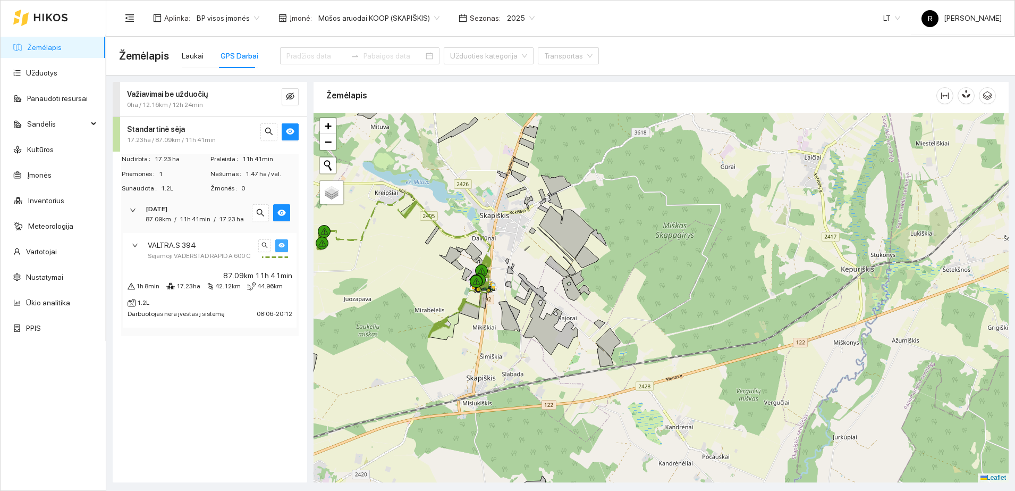 Image resolution: width=1015 pixels, height=491 pixels. What do you see at coordinates (158, 219) in the screenshot?
I see `span: 87.09km` at bounding box center [158, 219].